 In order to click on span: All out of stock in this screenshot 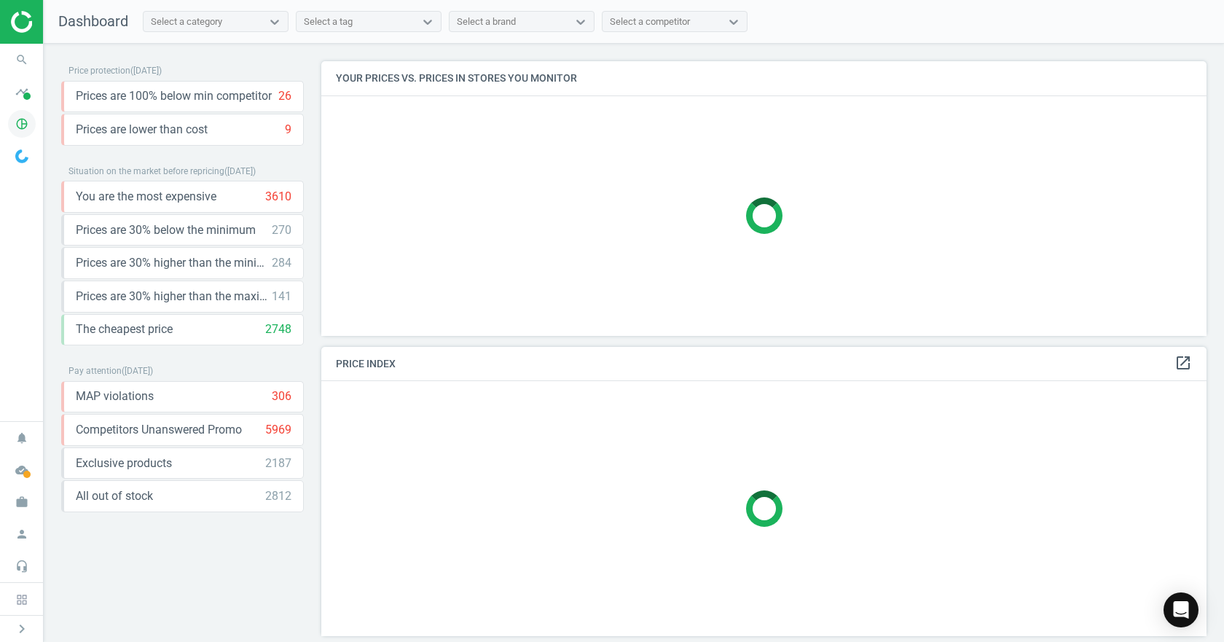, I will do `click(114, 496)`.